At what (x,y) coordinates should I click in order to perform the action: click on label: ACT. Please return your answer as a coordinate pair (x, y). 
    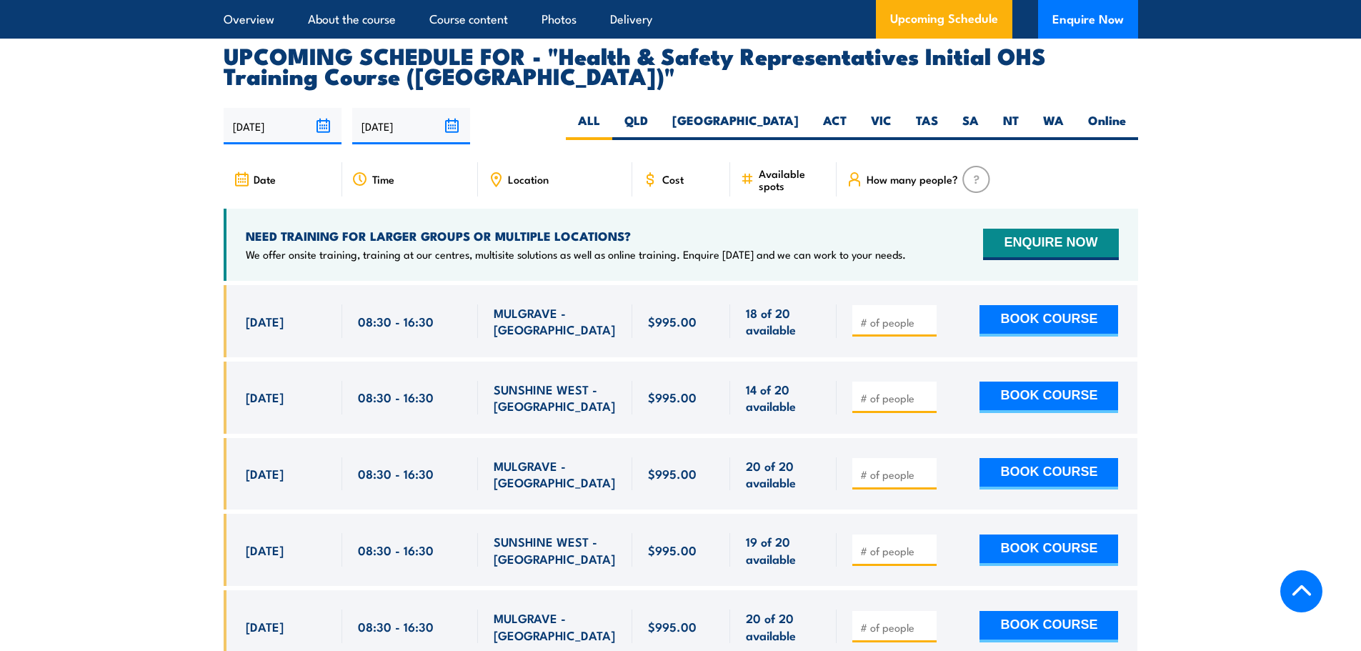
    Looking at the image, I should click on (834, 126).